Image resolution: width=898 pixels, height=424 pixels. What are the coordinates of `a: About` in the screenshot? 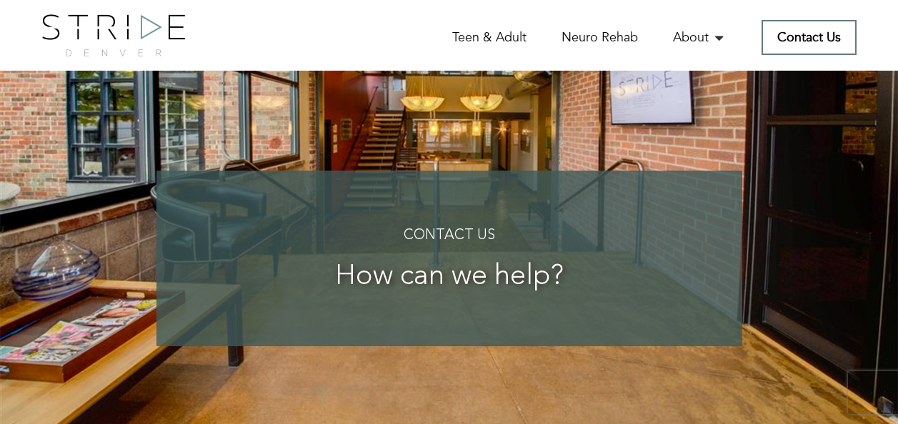 It's located at (699, 37).